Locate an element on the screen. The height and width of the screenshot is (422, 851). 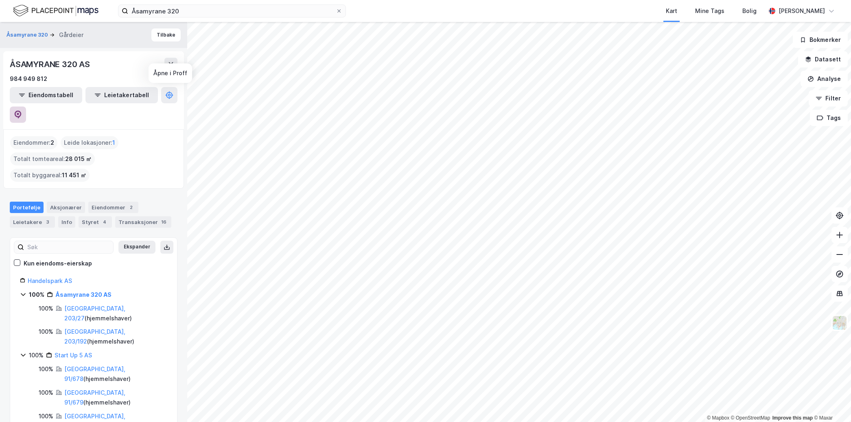
div: Bolig is located at coordinates (749, 11).